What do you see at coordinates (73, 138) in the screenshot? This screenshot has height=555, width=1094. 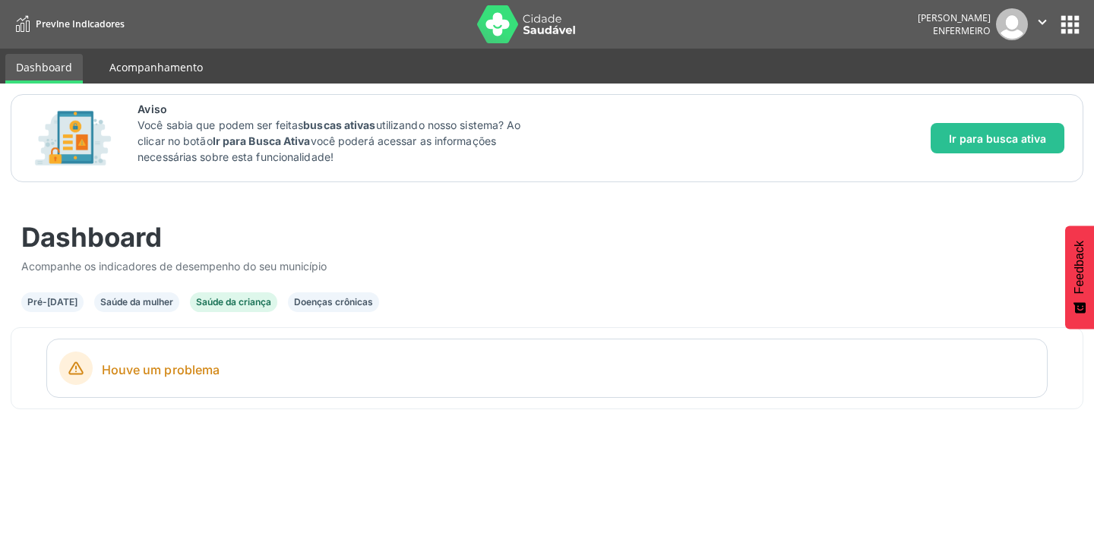 I see `img: Imagem de CalloutCard` at bounding box center [73, 138].